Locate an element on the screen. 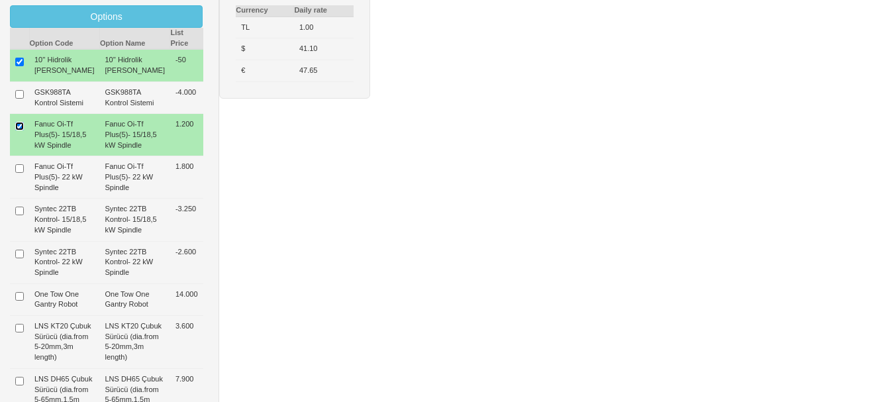 This screenshot has height=402, width=884. td: 1.00 is located at coordinates (324, 27).